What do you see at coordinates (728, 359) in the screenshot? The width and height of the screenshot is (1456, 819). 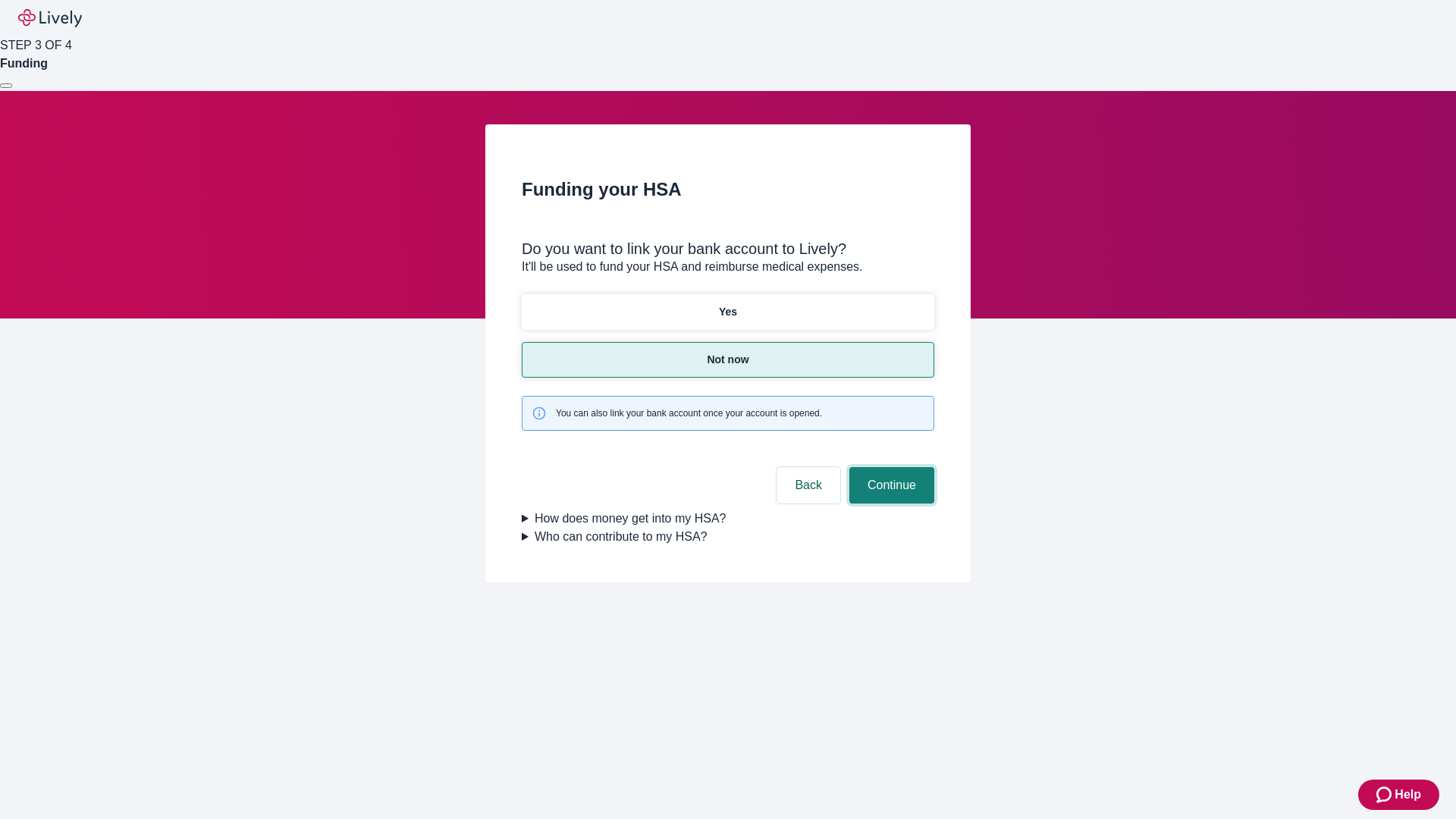 I see `button: Not now` at bounding box center [728, 359].